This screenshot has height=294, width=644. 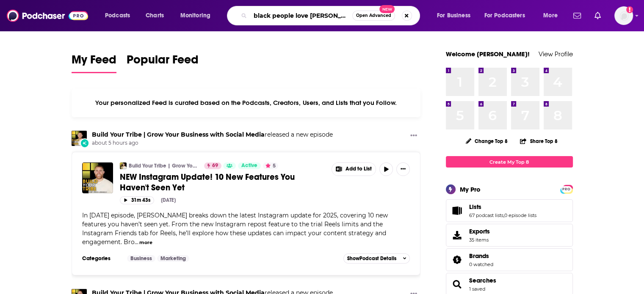 What do you see at coordinates (163, 62) in the screenshot?
I see `span: Popular Feed` at bounding box center [163, 62].